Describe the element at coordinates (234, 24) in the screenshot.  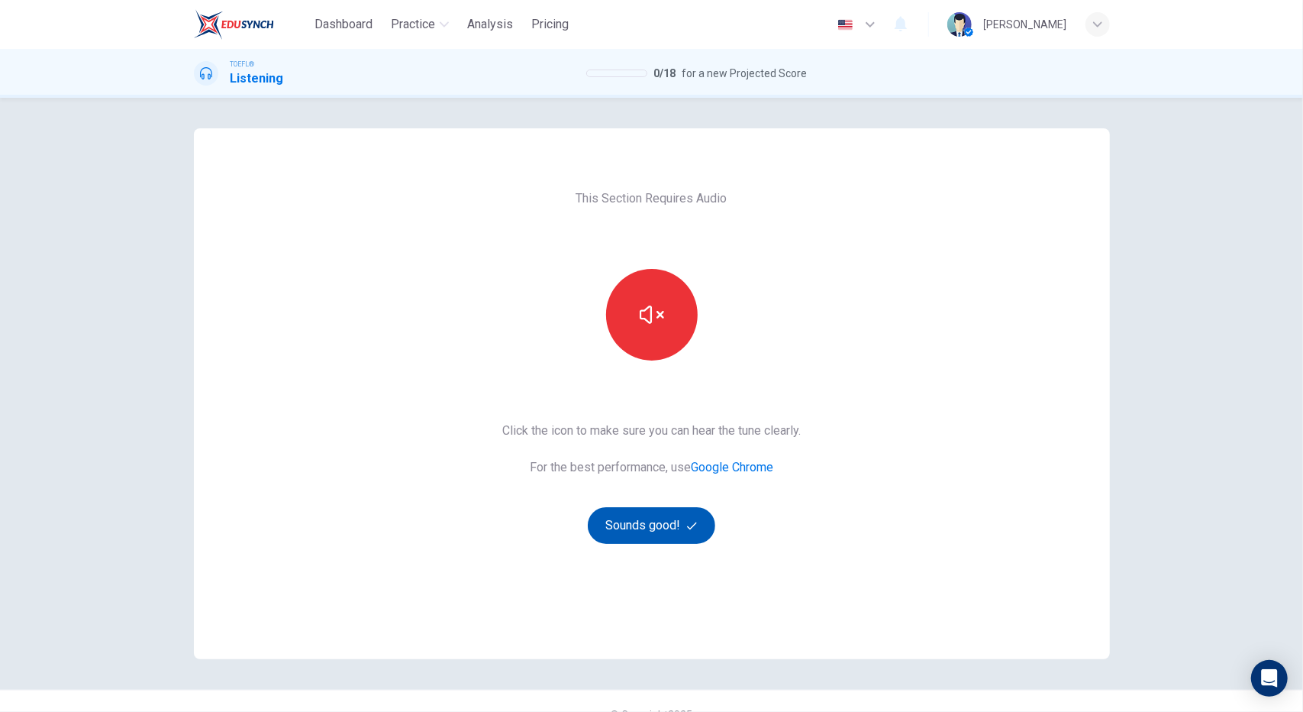
I see `img: EduSynch logo` at that location.